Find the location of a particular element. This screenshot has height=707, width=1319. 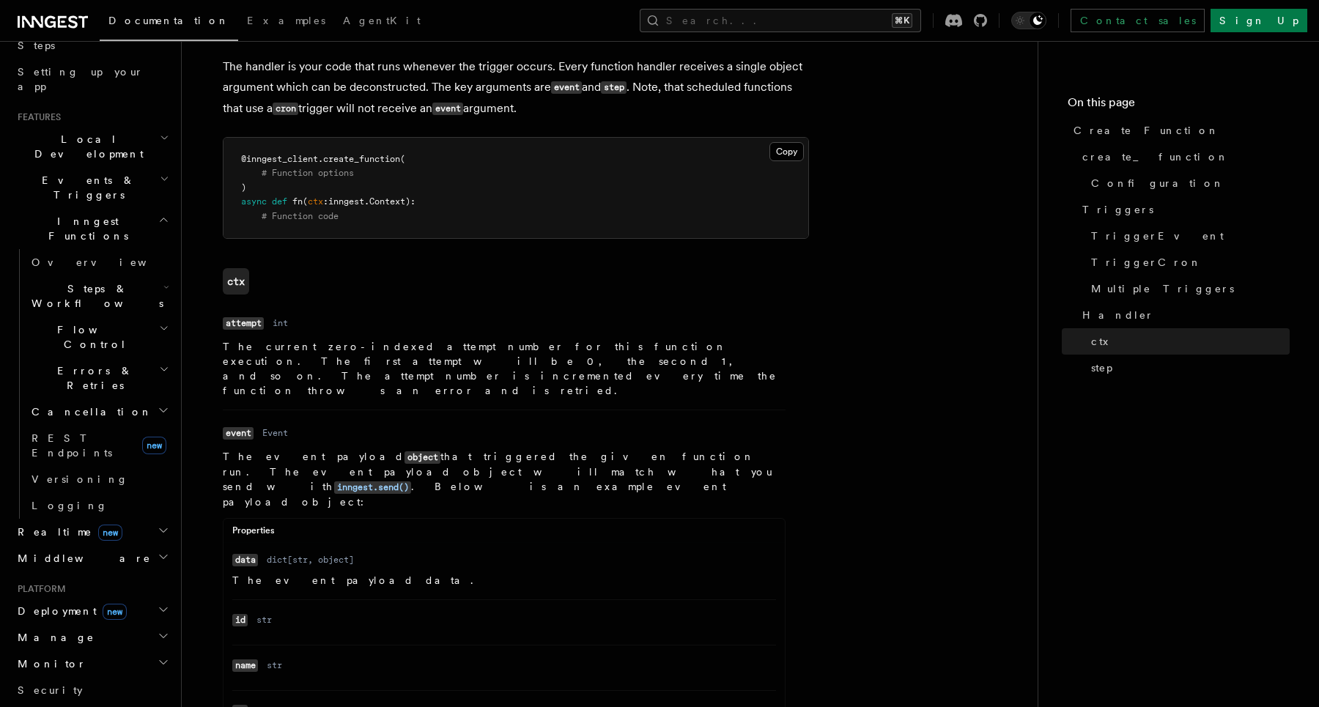

button: Toggle dark mode is located at coordinates (1029, 21).